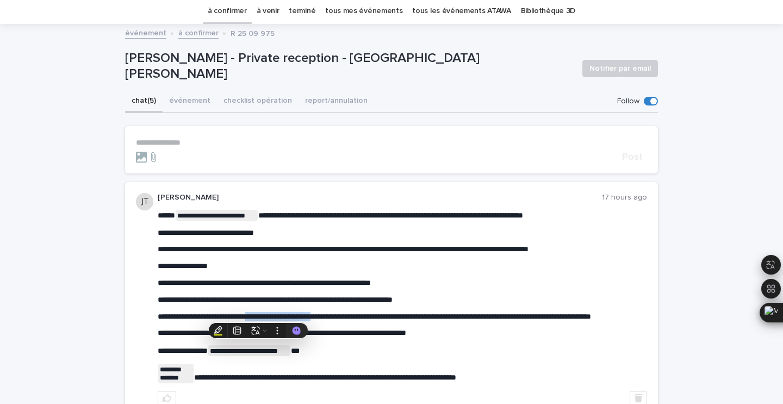 The width and height of the screenshot is (783, 404). I want to click on span: Post, so click(632, 157).